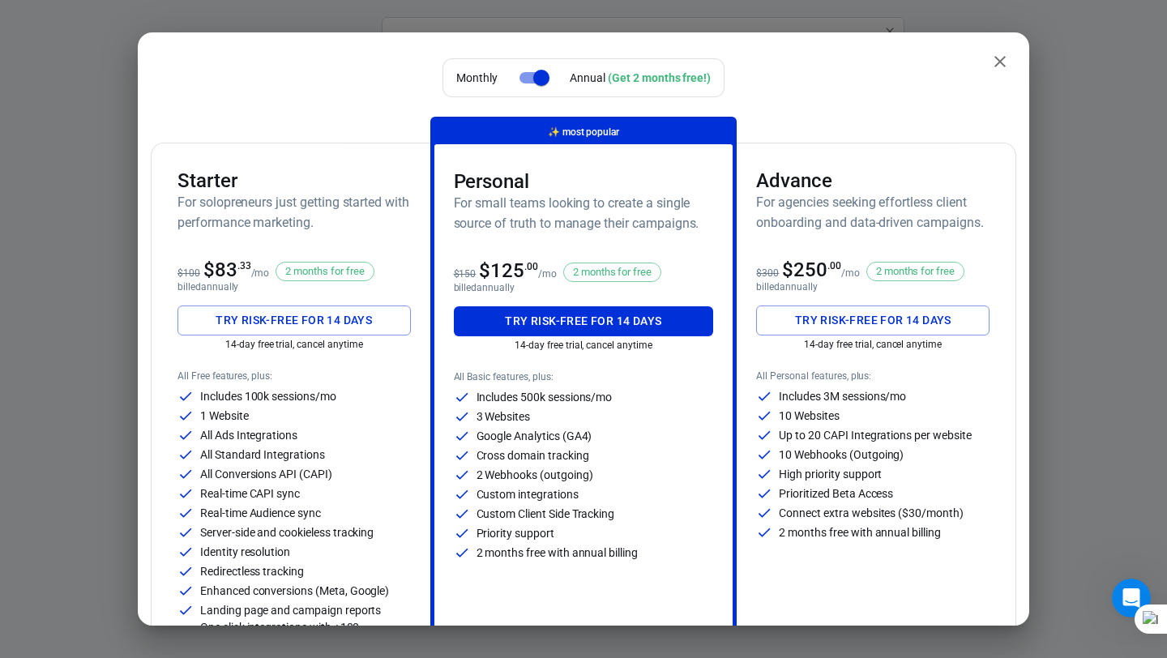  I want to click on p: Real-time Audience sync, so click(260, 513).